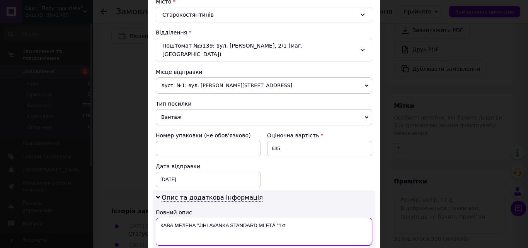  Describe the element at coordinates (320, 135) in the screenshot. I see `div: Оціночна вартість` at that location.